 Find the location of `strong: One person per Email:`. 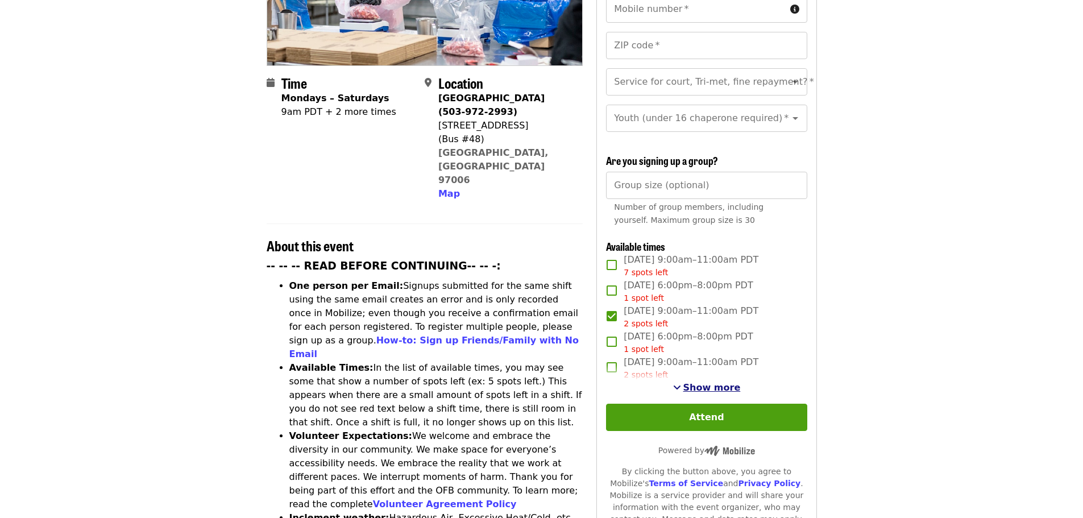

strong: One person per Email: is located at coordinates (346, 286).